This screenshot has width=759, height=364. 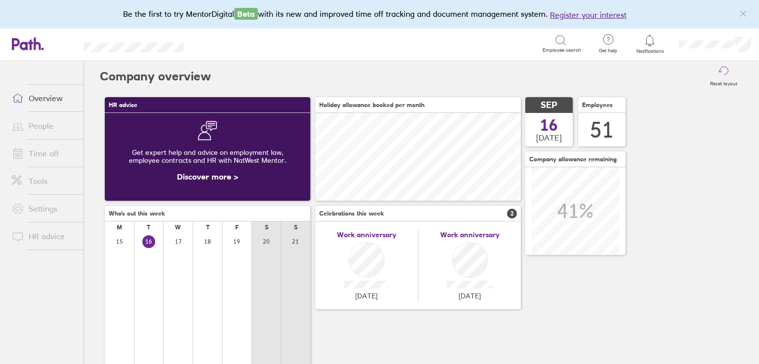 I want to click on span: SEP, so click(x=549, y=105).